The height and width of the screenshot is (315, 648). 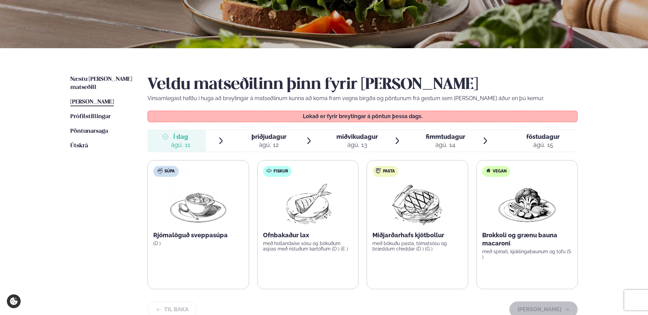 I want to click on p: Brokkoli og grænu bauna macaroni, so click(x=527, y=240).